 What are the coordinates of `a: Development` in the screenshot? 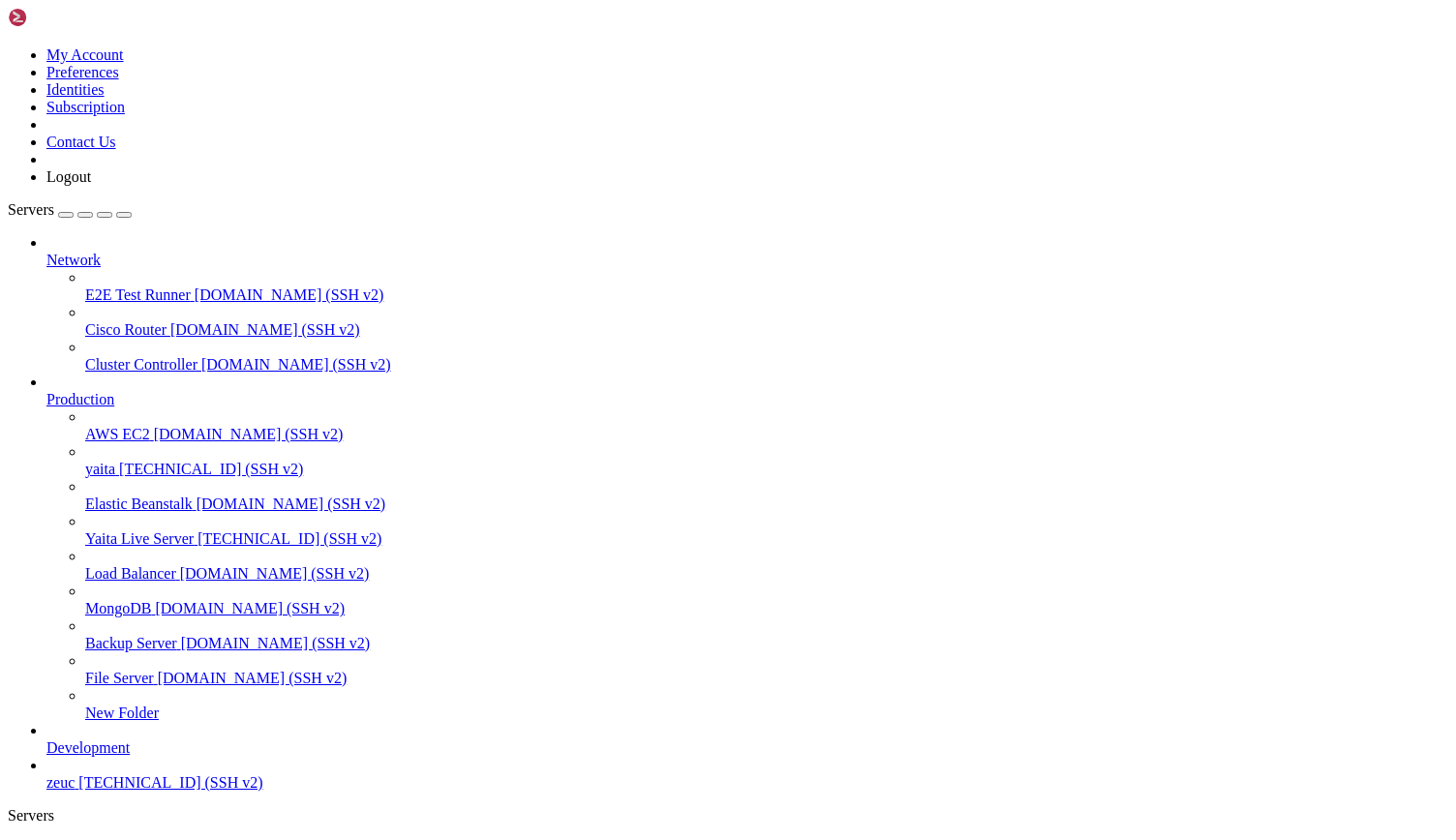 It's located at (747, 748).